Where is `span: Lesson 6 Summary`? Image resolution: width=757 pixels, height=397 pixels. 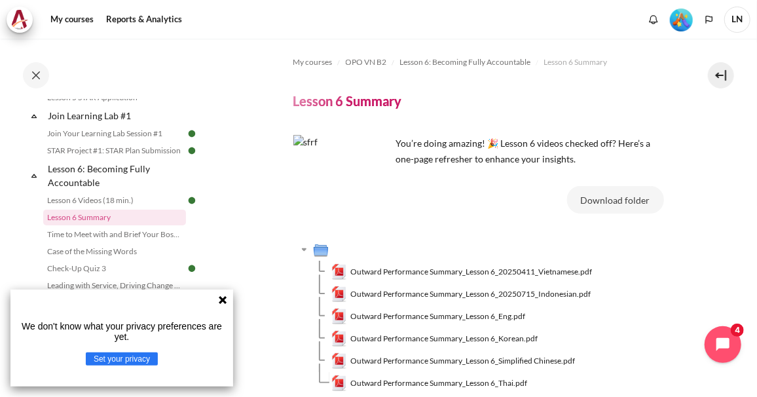 span: Lesson 6 Summary is located at coordinates (576, 62).